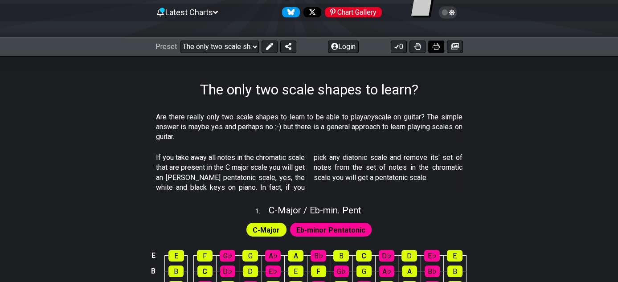  I want to click on div: Chart Gallery, so click(353, 12).